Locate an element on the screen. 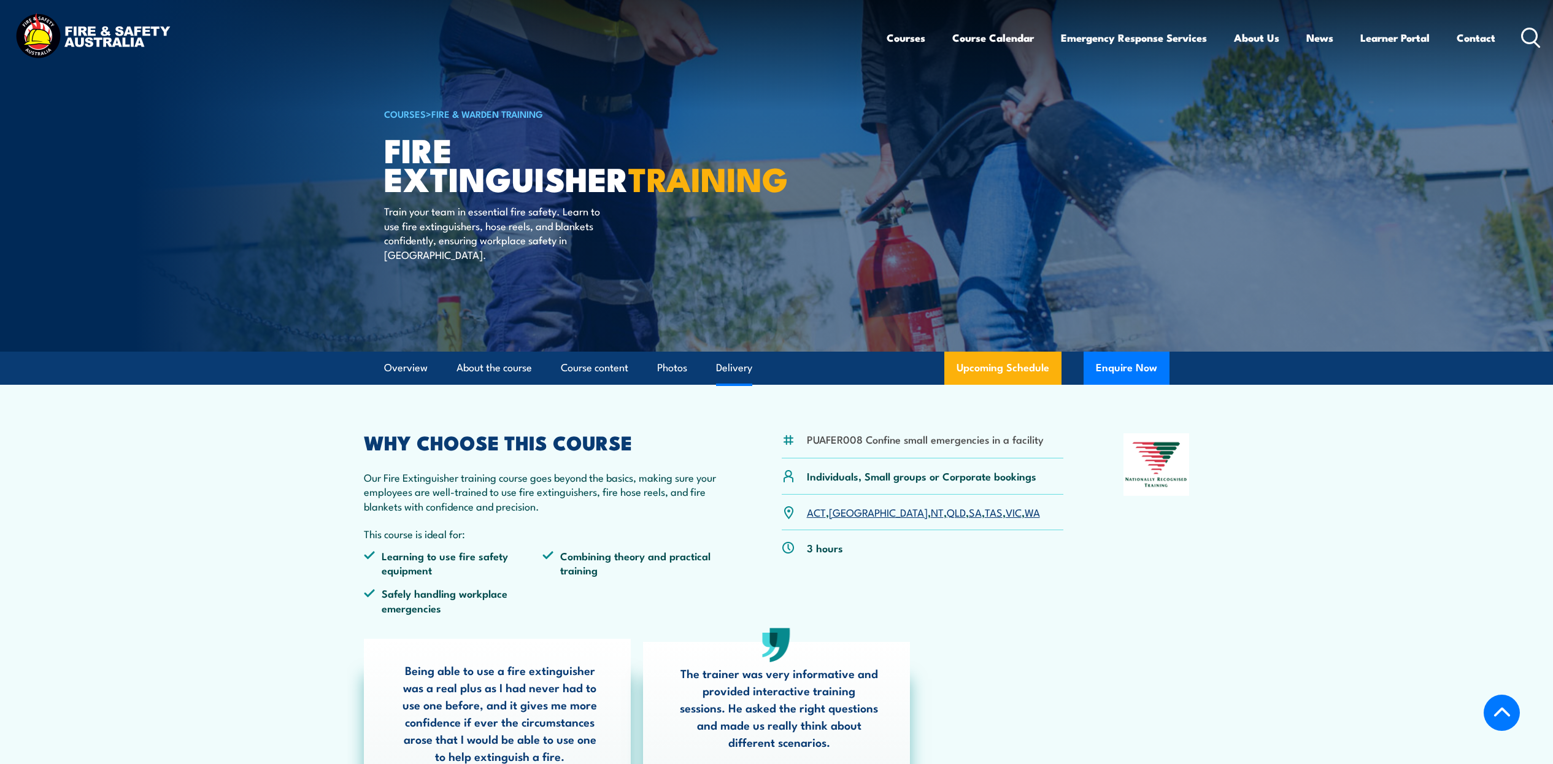 The image size is (1553, 764). a: TAS is located at coordinates (994, 512).